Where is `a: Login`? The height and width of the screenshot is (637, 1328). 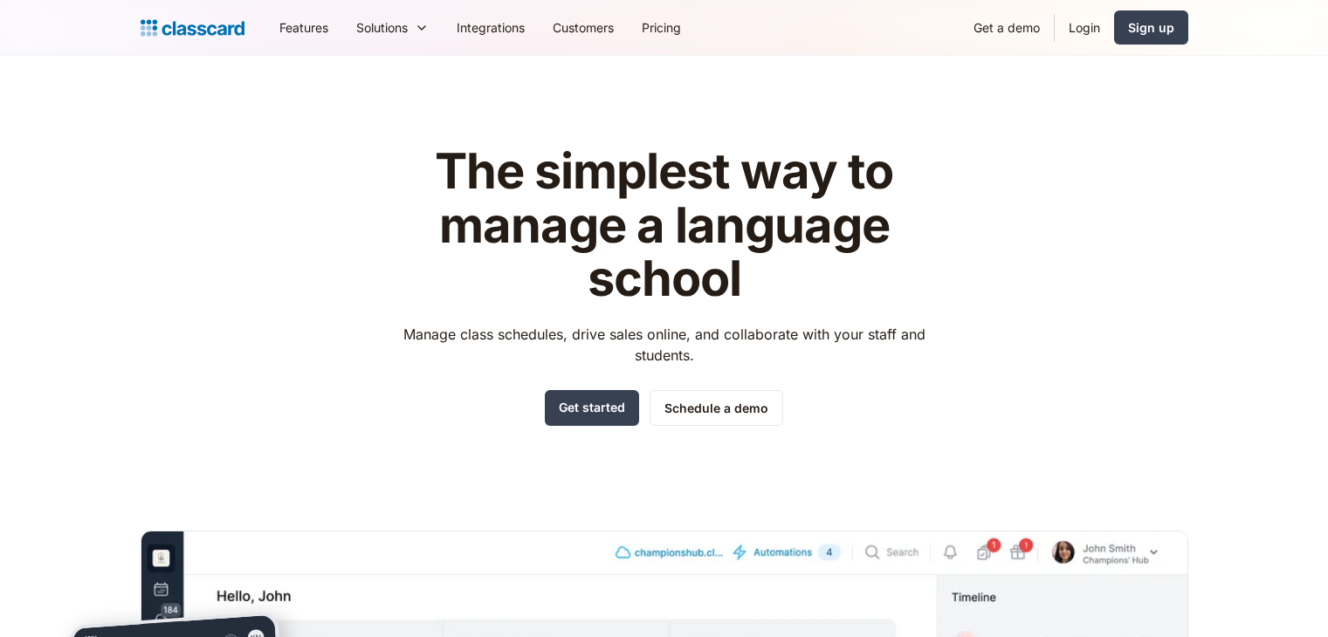
a: Login is located at coordinates (1084, 27).